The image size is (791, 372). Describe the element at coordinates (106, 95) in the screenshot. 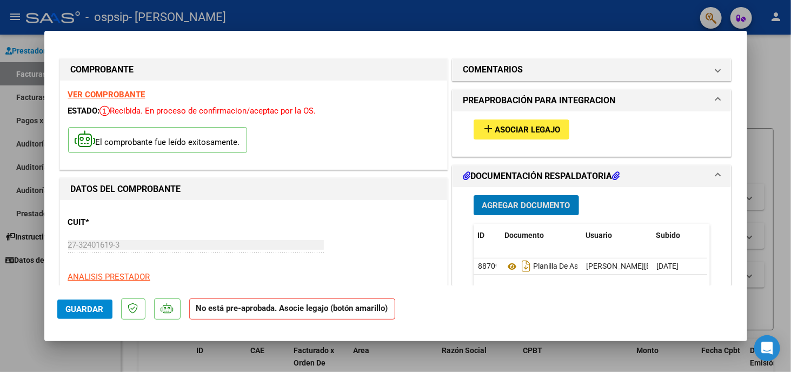

I see `a: VER COMPROBANTE` at that location.